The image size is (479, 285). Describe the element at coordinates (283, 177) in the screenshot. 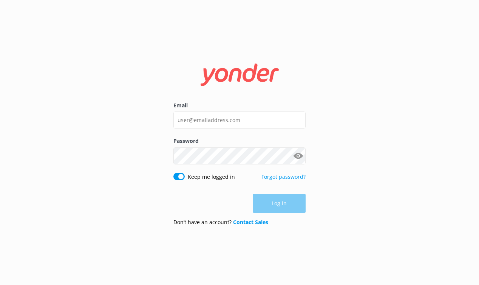

I see `a: Forgot password?` at that location.